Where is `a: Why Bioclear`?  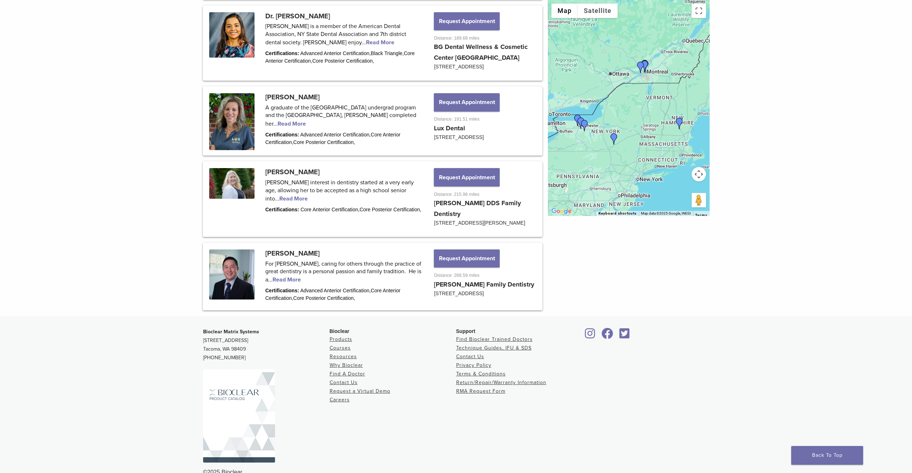
a: Why Bioclear is located at coordinates (346, 365).